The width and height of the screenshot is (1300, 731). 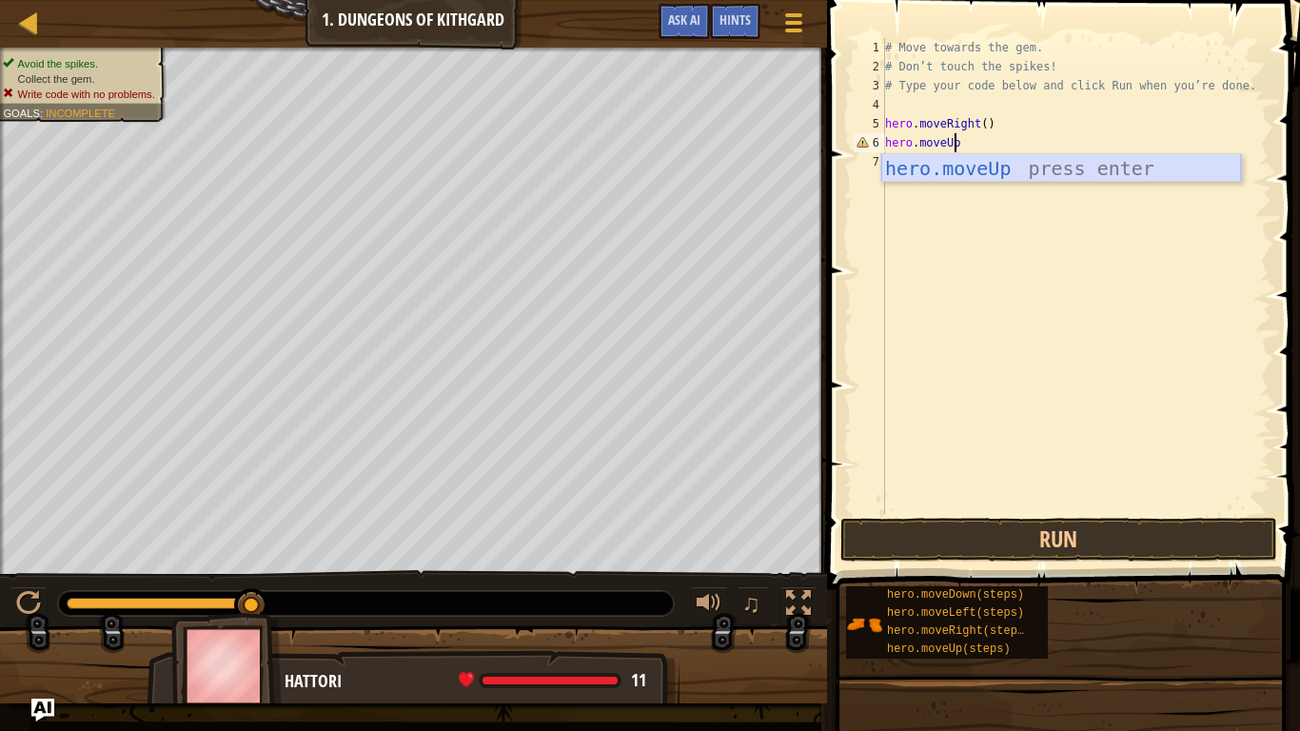 What do you see at coordinates (799, 605) in the screenshot?
I see `button: Toggle fullscreen` at bounding box center [799, 605].